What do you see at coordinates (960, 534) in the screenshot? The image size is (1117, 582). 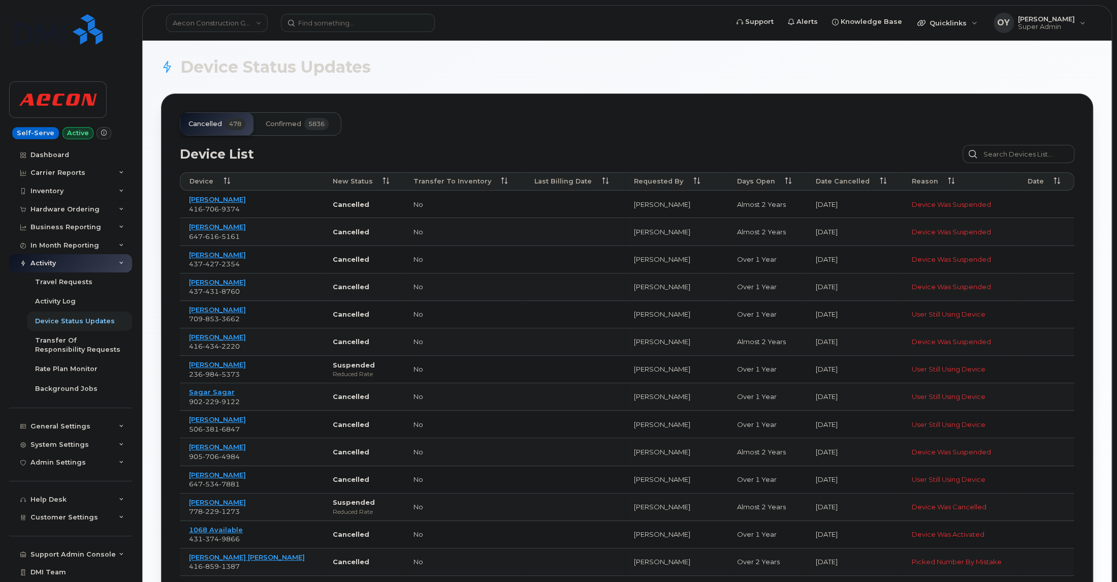 I see `td: Device was activated` at bounding box center [960, 534].